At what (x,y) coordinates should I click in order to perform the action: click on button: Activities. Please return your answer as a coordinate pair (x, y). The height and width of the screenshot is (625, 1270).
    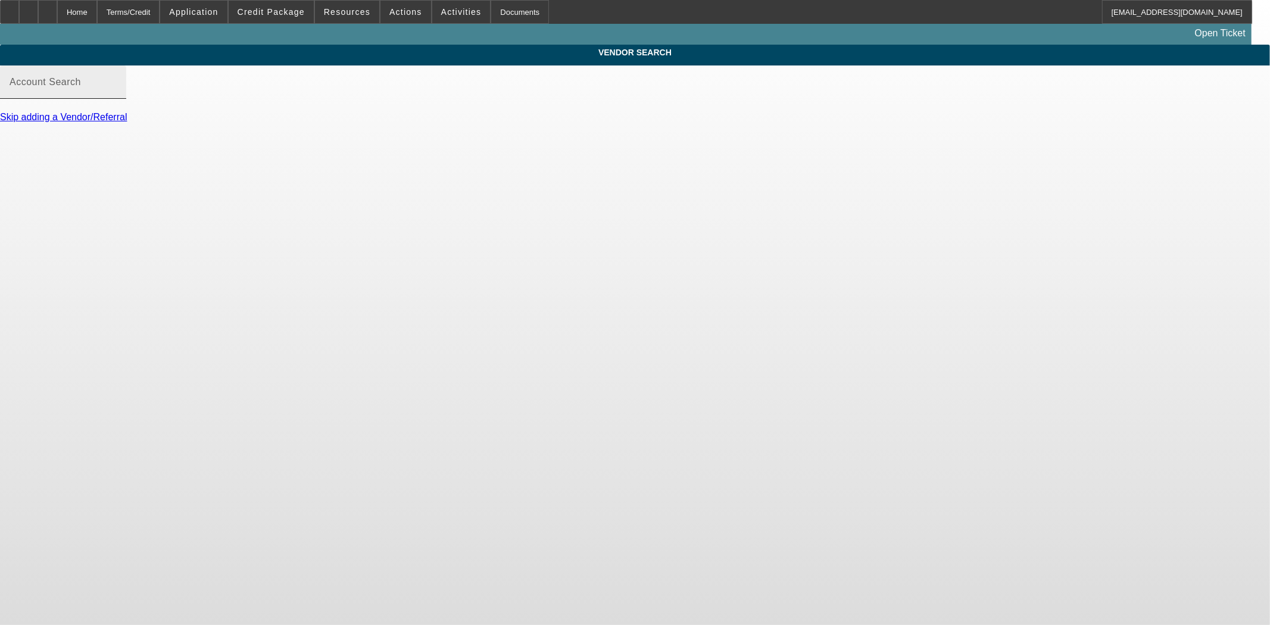
    Looking at the image, I should click on (462, 12).